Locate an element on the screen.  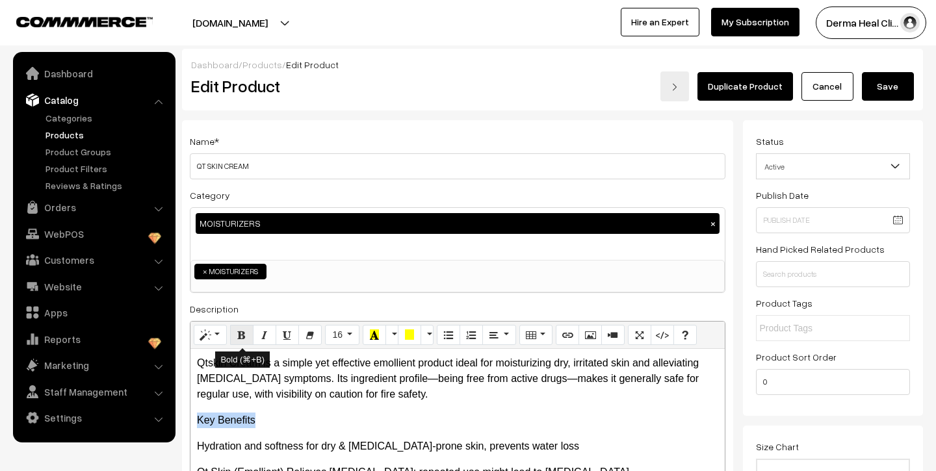
label: Category is located at coordinates (210, 195).